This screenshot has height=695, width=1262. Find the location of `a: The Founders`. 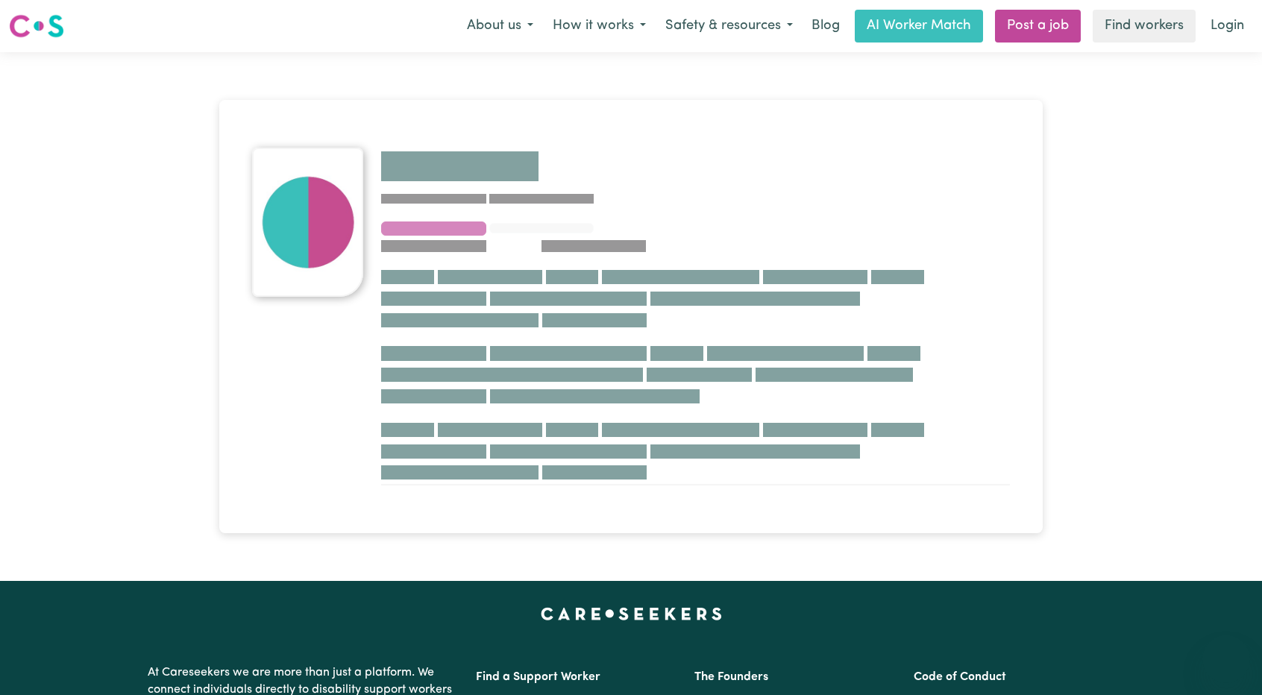

a: The Founders is located at coordinates (731, 677).